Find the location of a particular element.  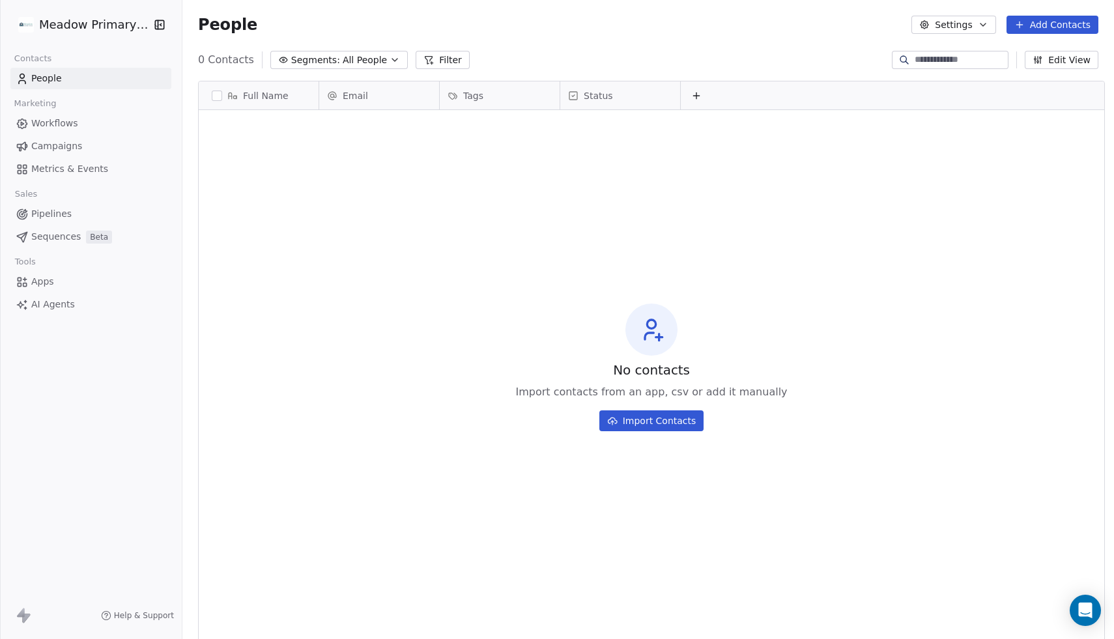

span: Help & Support is located at coordinates (144, 616).